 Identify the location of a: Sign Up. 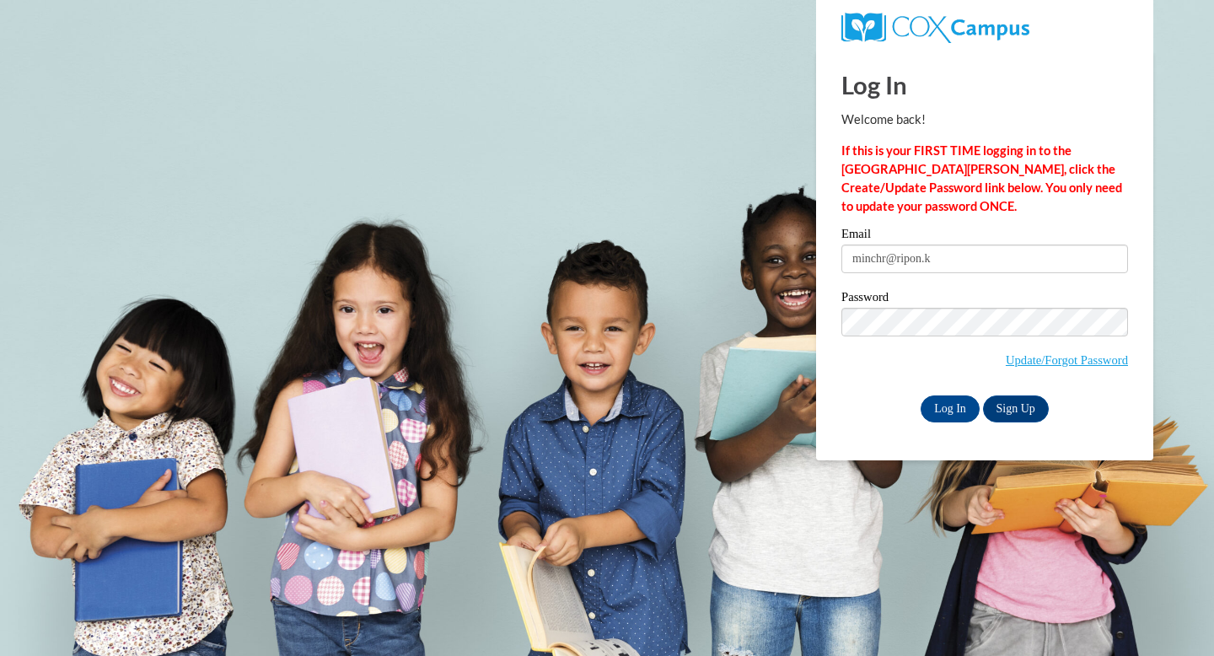
(1016, 409).